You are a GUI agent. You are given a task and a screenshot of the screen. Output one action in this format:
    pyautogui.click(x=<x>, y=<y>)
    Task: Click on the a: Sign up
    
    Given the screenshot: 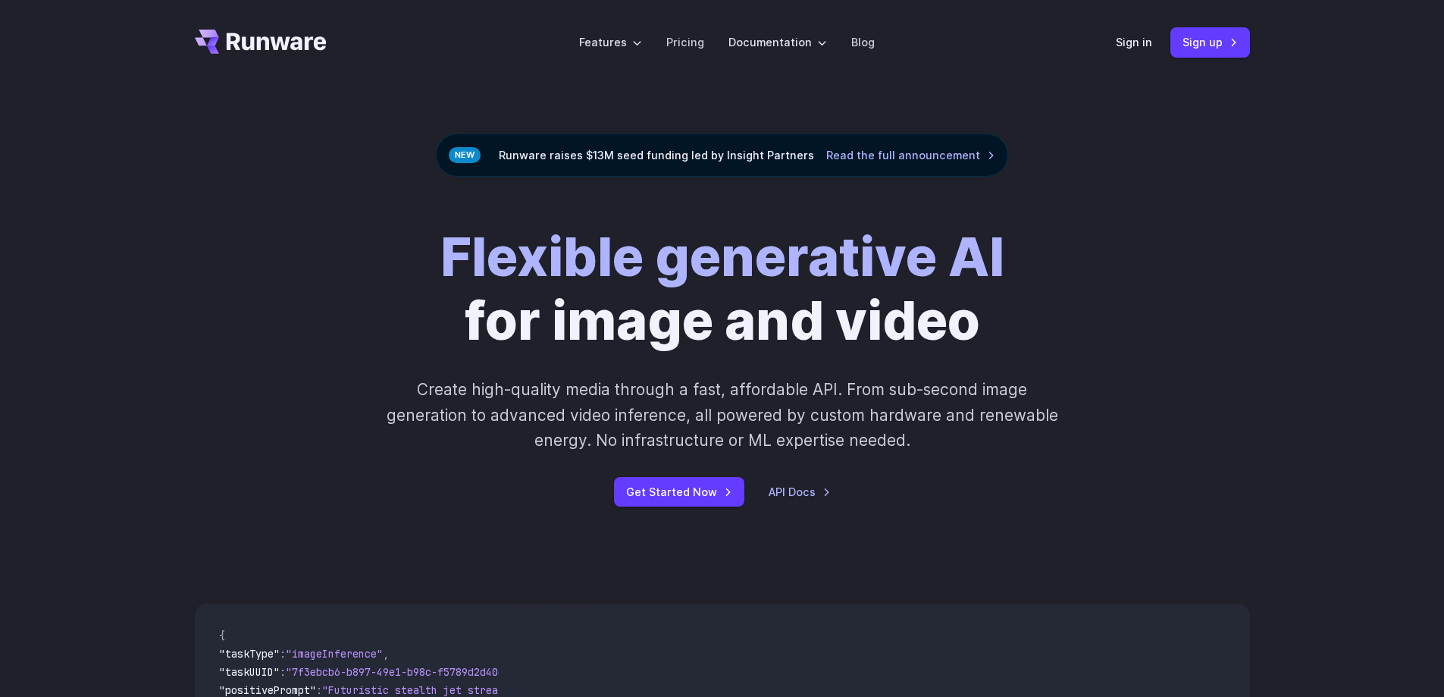 What is the action you would take?
    pyautogui.click(x=1210, y=42)
    